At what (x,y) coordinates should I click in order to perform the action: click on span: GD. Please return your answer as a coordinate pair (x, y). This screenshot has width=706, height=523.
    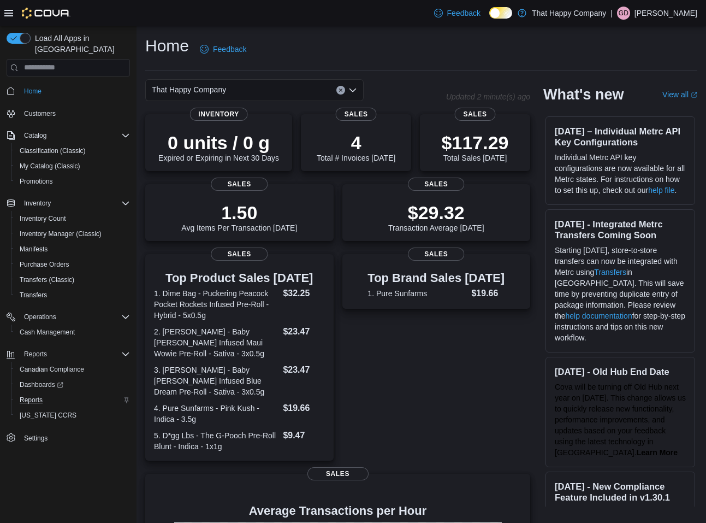
    Looking at the image, I should click on (624, 13).